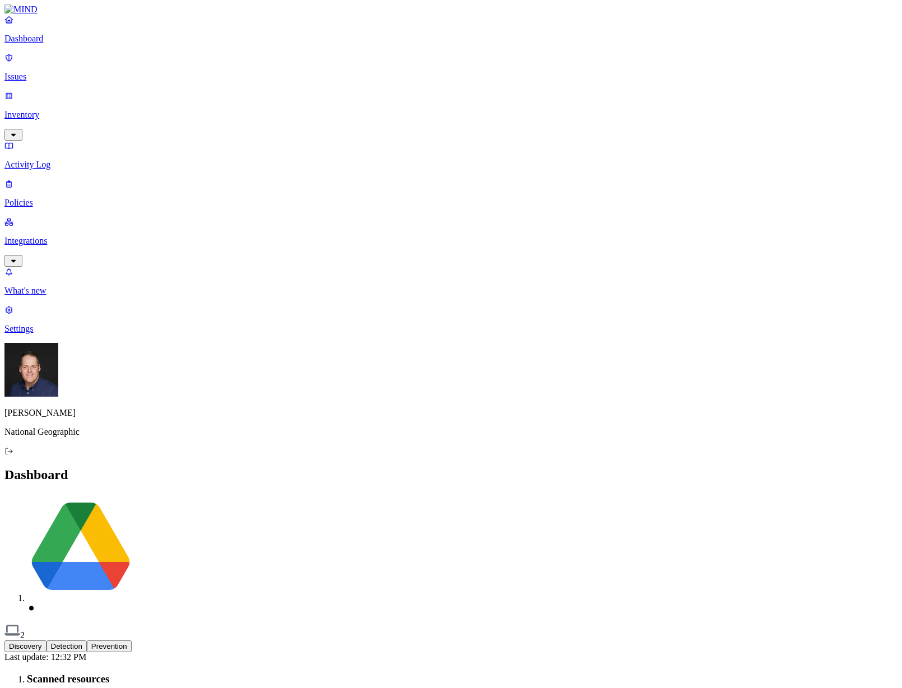 Image resolution: width=902 pixels, height=688 pixels. What do you see at coordinates (451, 291) in the screenshot?
I see `p: What's new` at bounding box center [451, 291].